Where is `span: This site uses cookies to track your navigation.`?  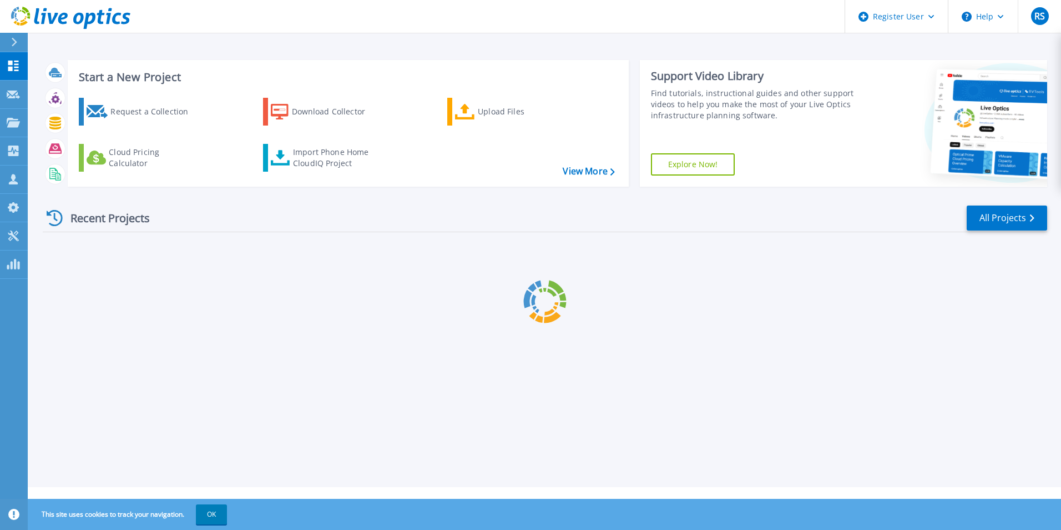
span: This site uses cookies to track your navigation. is located at coordinates (129, 514).